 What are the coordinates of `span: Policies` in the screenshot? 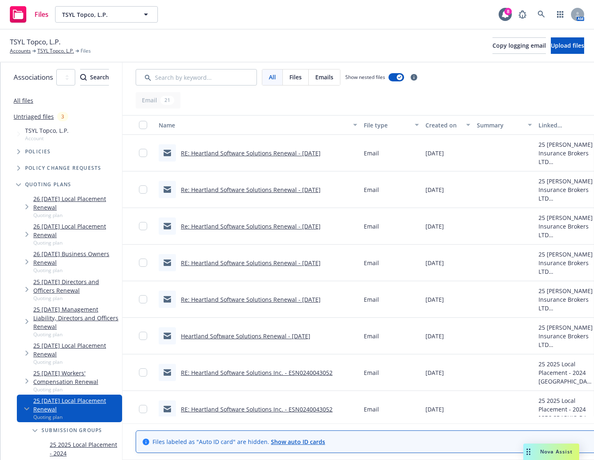 It's located at (38, 152).